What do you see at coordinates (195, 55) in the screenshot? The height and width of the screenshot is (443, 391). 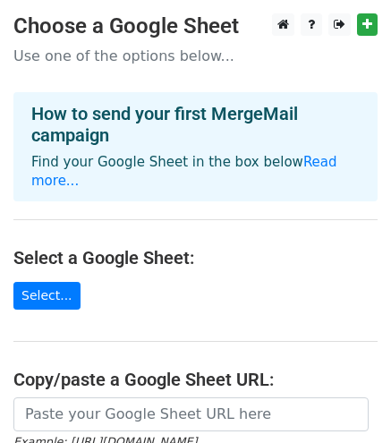 I see `p: Use one of the options below...` at bounding box center [195, 55].